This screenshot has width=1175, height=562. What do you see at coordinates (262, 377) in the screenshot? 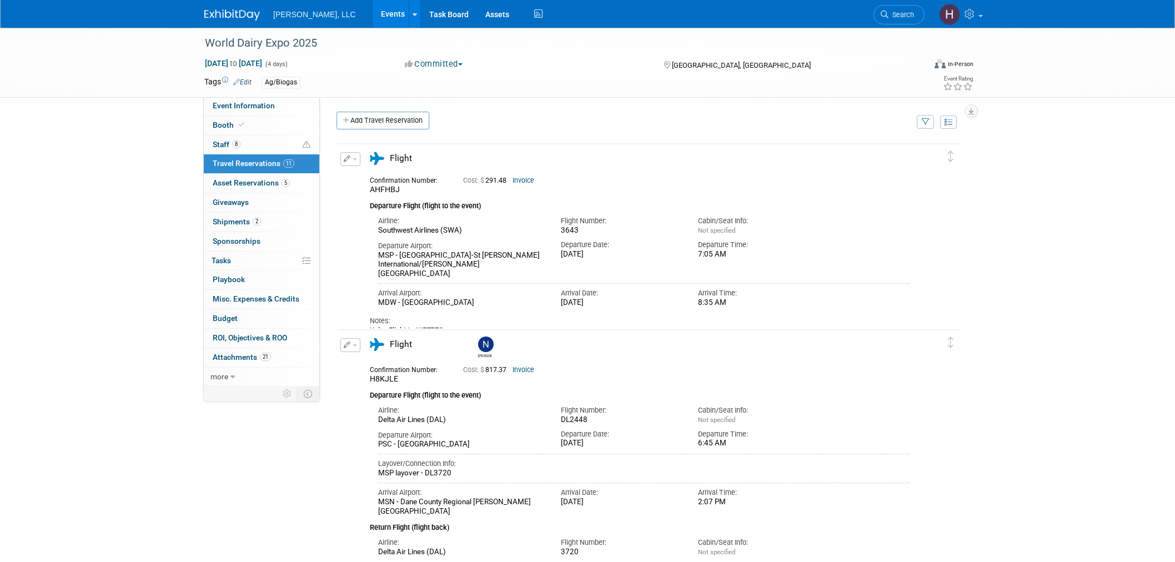
I see `a: more` at bounding box center [262, 377].